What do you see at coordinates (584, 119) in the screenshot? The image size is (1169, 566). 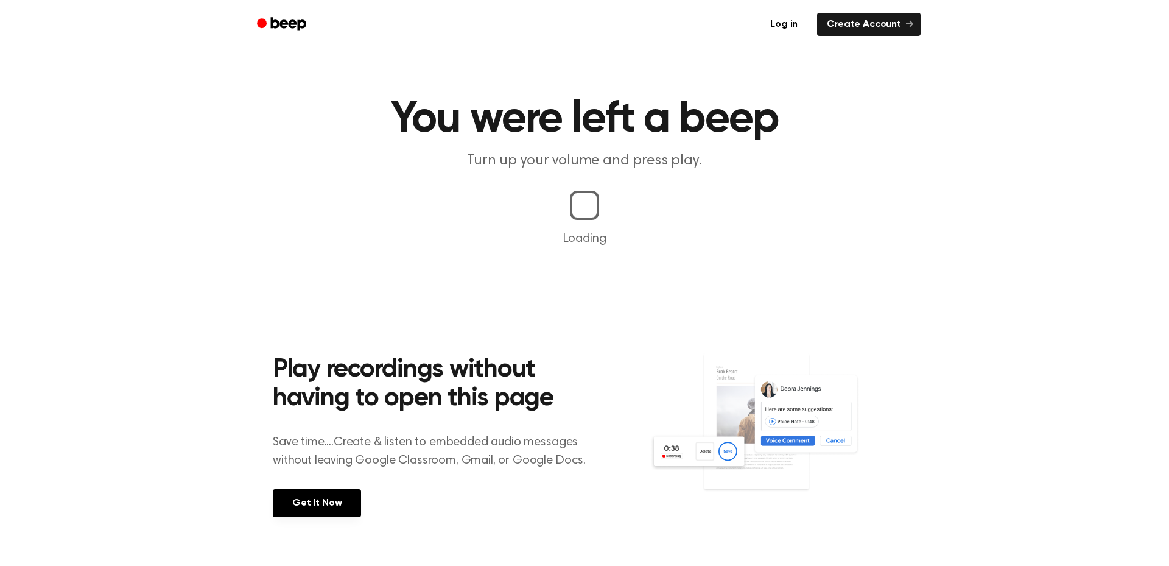 I see `h1: You were left a beep` at bounding box center [584, 119].